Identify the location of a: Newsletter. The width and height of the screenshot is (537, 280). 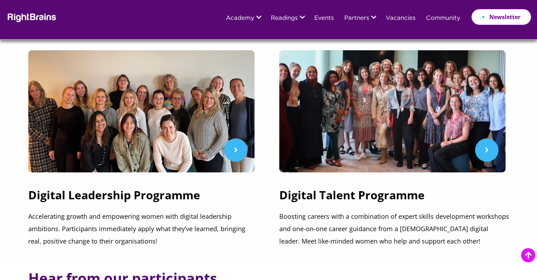
(501, 17).